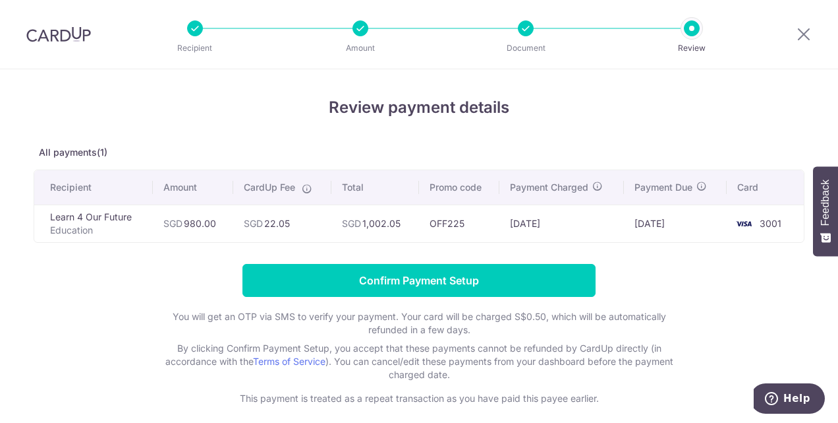 Image resolution: width=838 pixels, height=423 pixels. What do you see at coordinates (549, 187) in the screenshot?
I see `span: Payment Charged` at bounding box center [549, 187].